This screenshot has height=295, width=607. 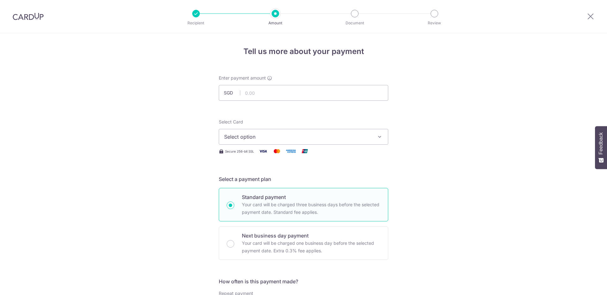 What do you see at coordinates (303, 179) in the screenshot?
I see `h5: Select a payment plan` at bounding box center [303, 179].